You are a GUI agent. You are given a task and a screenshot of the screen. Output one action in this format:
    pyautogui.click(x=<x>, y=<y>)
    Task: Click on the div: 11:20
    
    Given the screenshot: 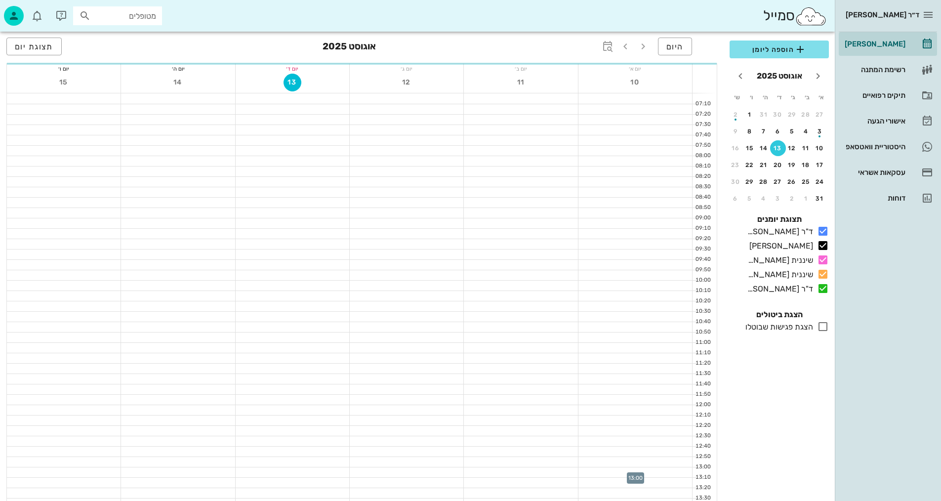 What is the action you would take?
    pyautogui.click(x=702, y=363)
    